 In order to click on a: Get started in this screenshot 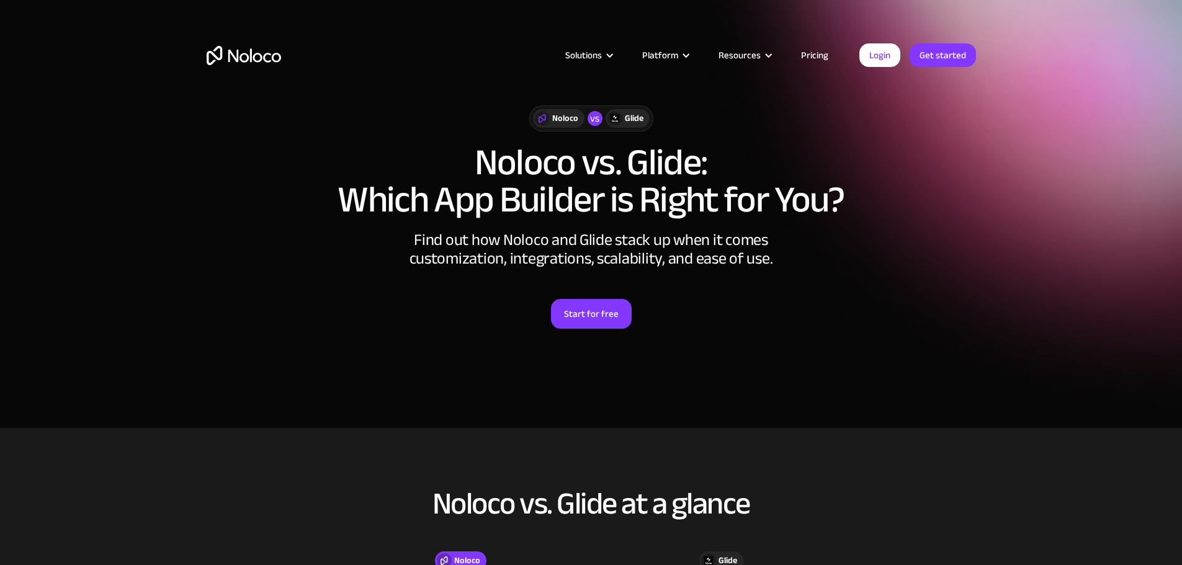, I will do `click(943, 55)`.